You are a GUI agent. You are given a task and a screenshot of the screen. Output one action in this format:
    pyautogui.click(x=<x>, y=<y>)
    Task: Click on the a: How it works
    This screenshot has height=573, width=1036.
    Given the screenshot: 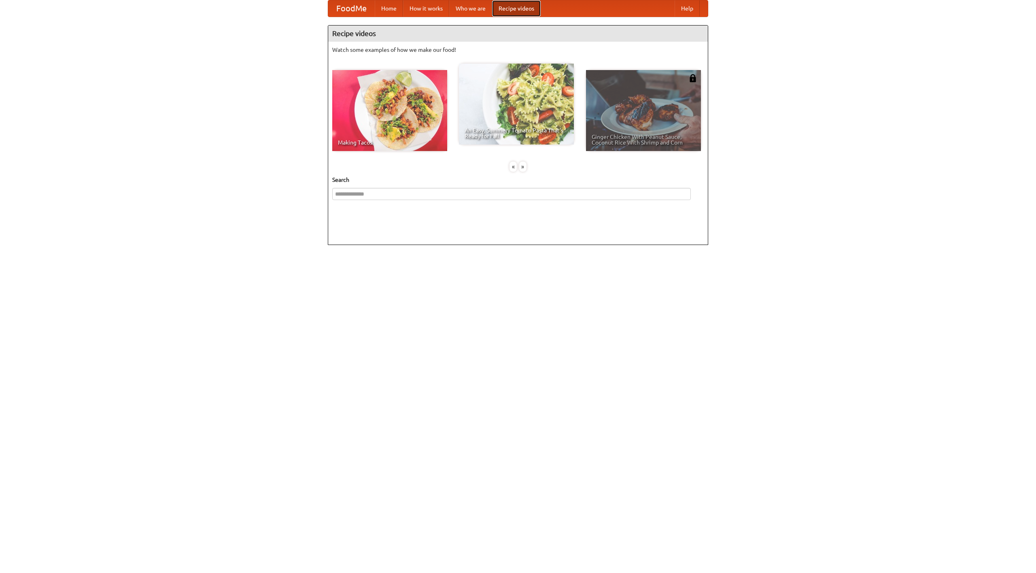 What is the action you would take?
    pyautogui.click(x=426, y=8)
    